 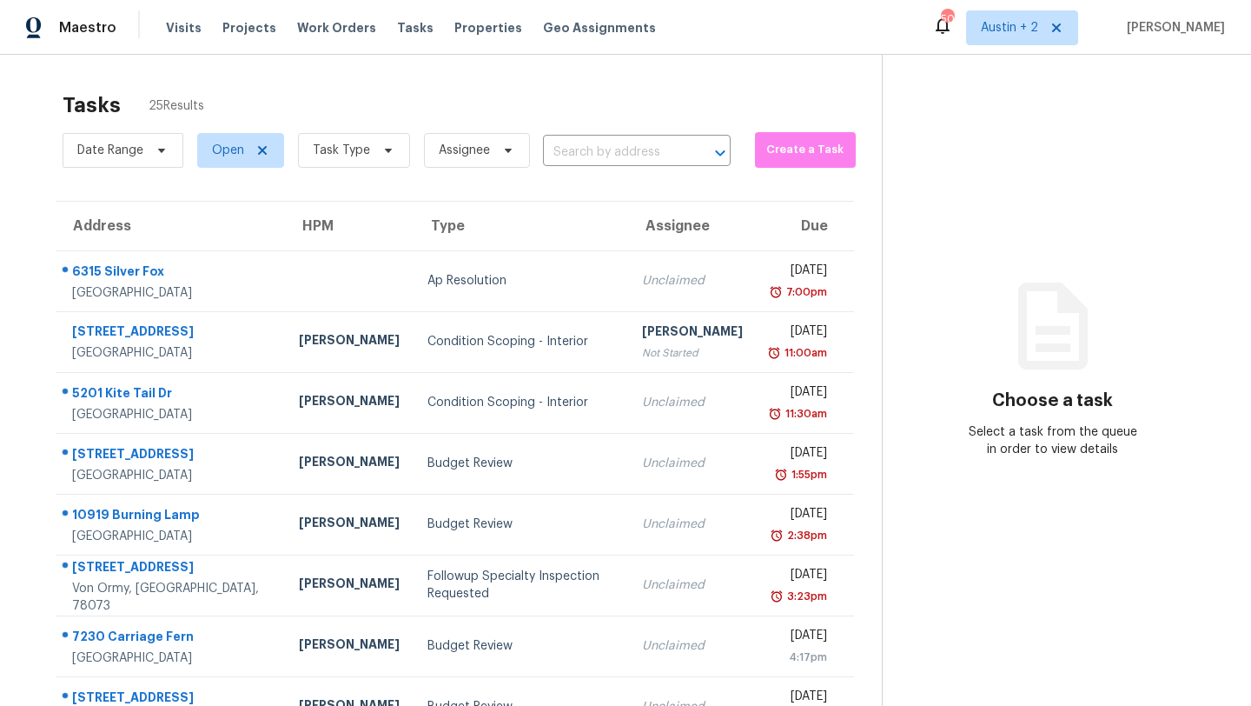 What do you see at coordinates (693, 353) in the screenshot?
I see `div: Not Started` at bounding box center [693, 353].